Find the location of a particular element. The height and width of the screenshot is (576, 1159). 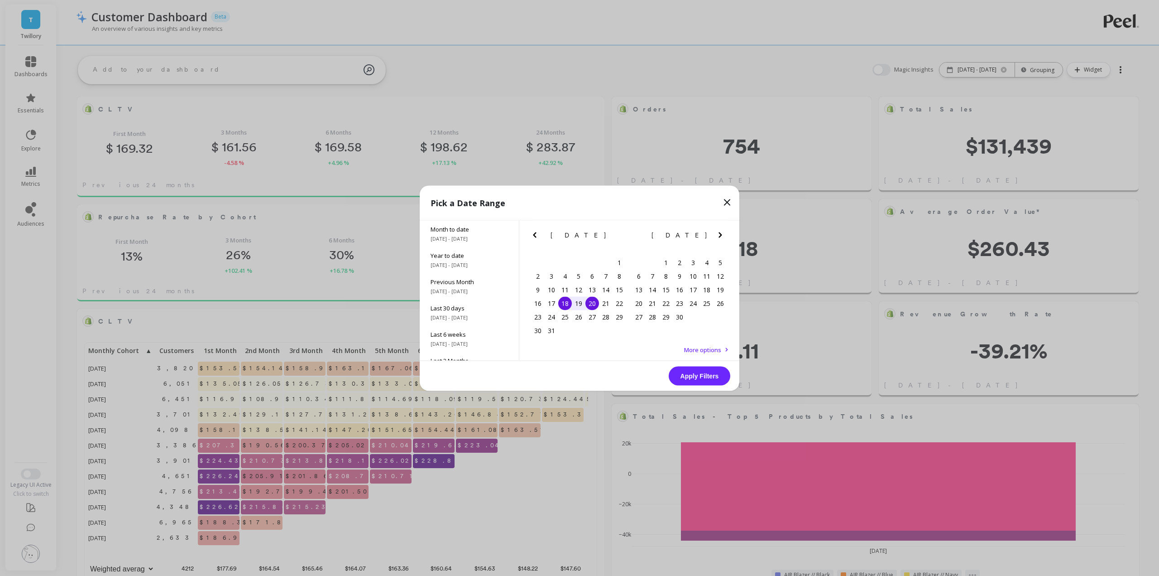

span: Previous Month is located at coordinates (469, 281).